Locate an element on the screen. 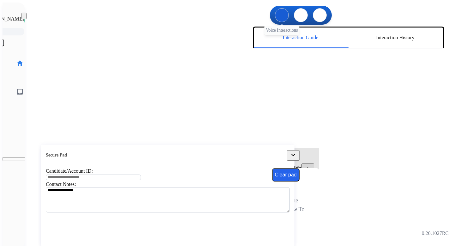  button: Clear pad is located at coordinates (286, 175).